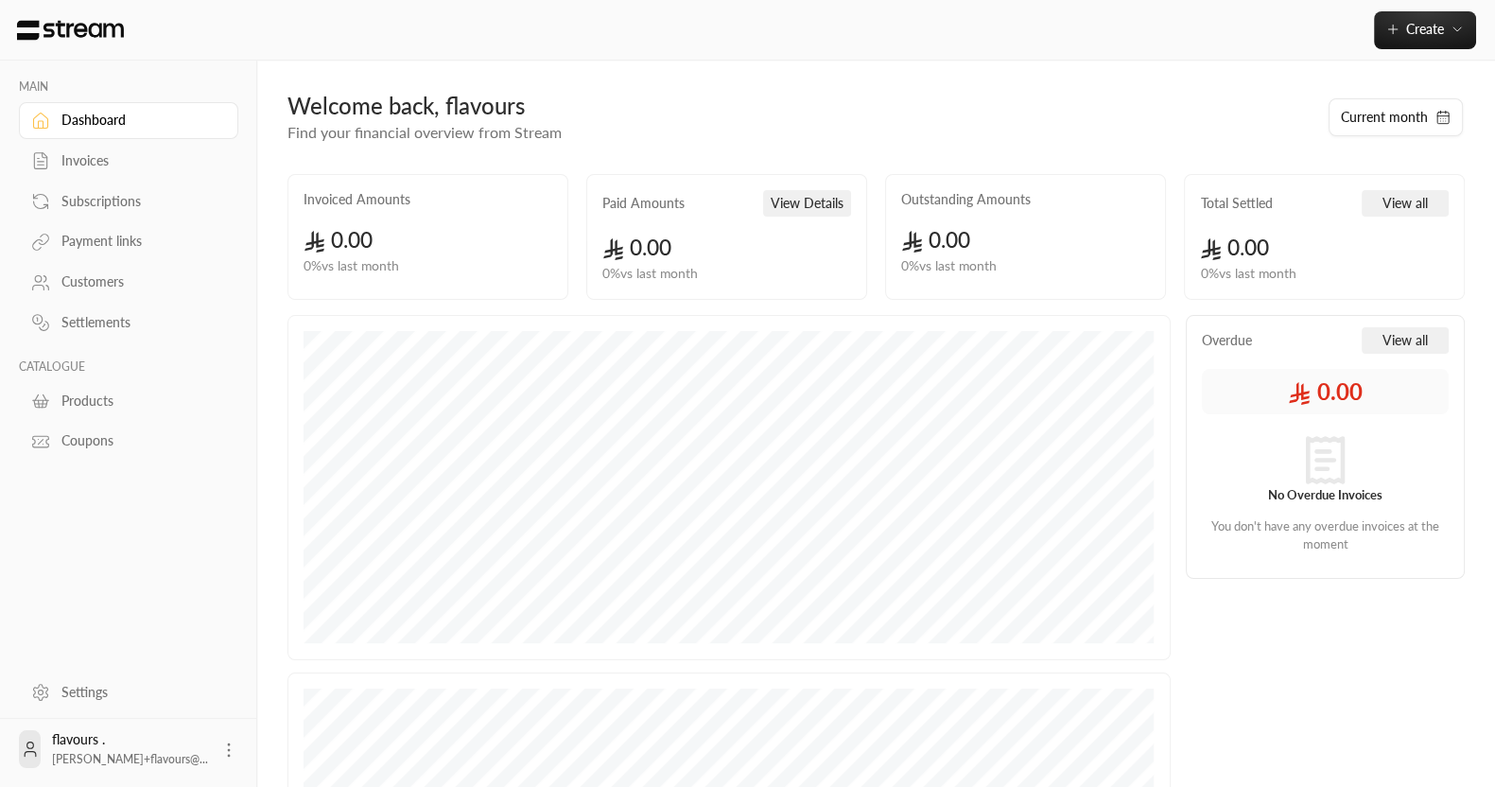  I want to click on a: Settlements, so click(129, 322).